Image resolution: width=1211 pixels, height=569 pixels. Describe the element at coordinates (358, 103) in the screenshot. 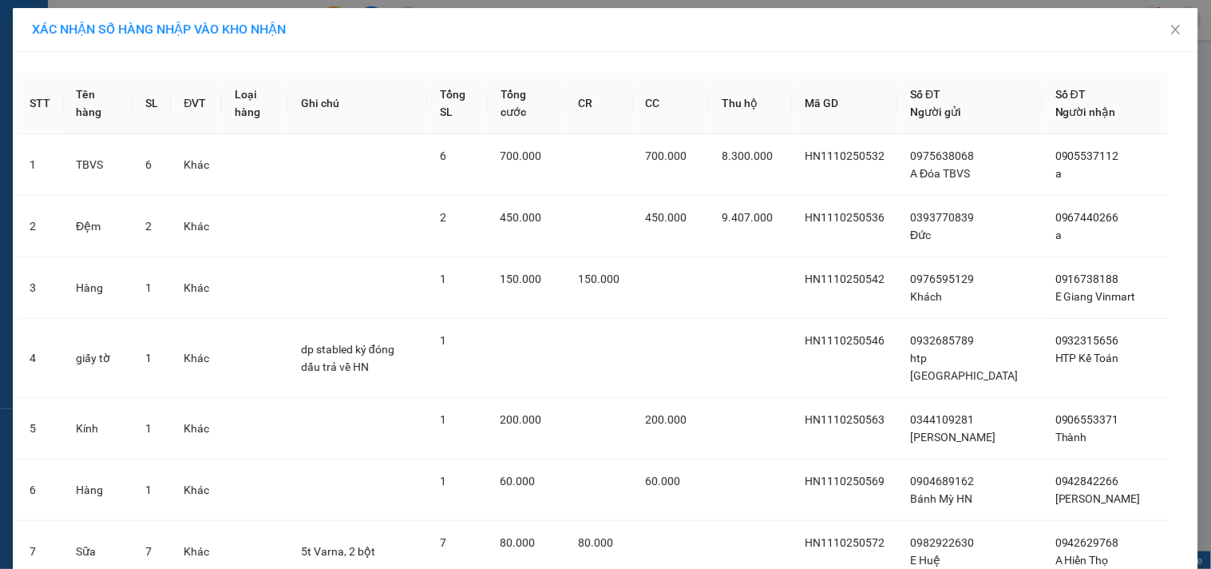

I see `th: Ghi chú` at that location.